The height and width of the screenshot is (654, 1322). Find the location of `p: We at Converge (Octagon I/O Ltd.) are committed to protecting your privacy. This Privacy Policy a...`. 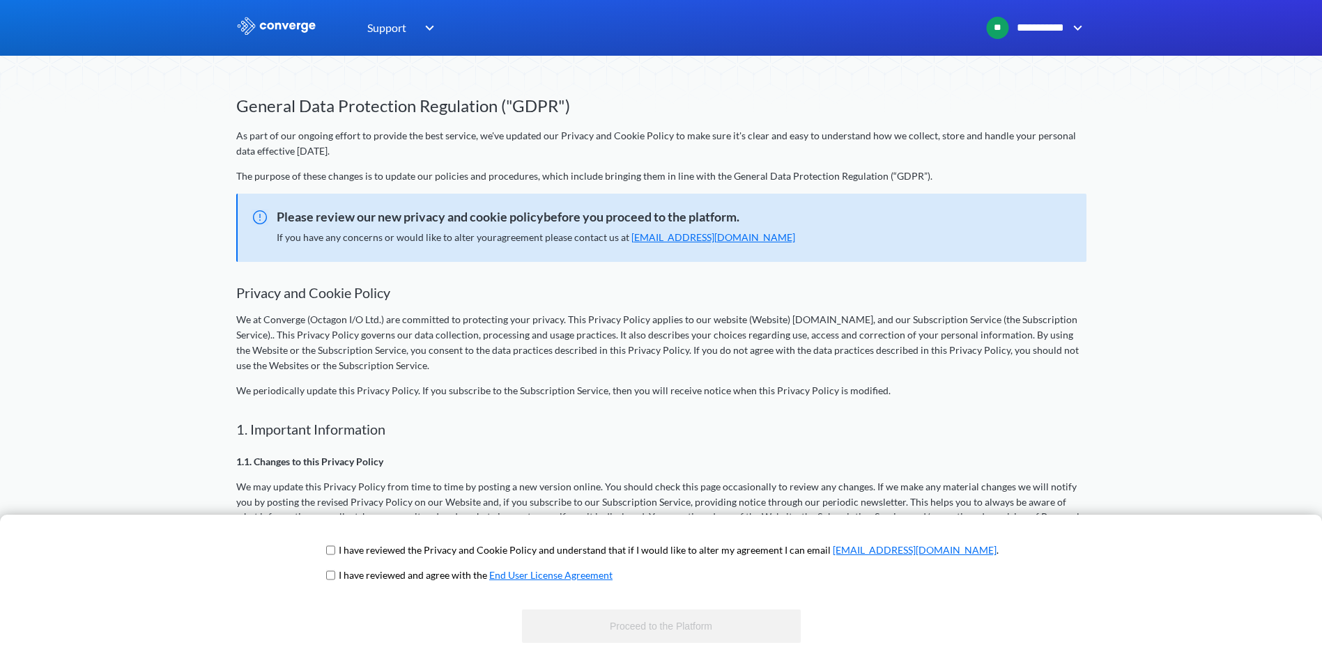

p: We at Converge (Octagon I/O Ltd.) are committed to protecting your privacy. This Privacy Policy a... is located at coordinates (661, 343).